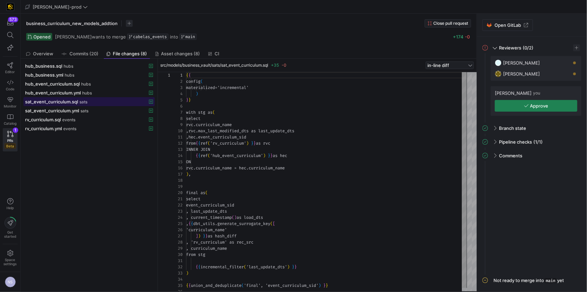 The image size is (587, 292). Describe the element at coordinates (10, 208) in the screenshot. I see `span: Help` at that location.